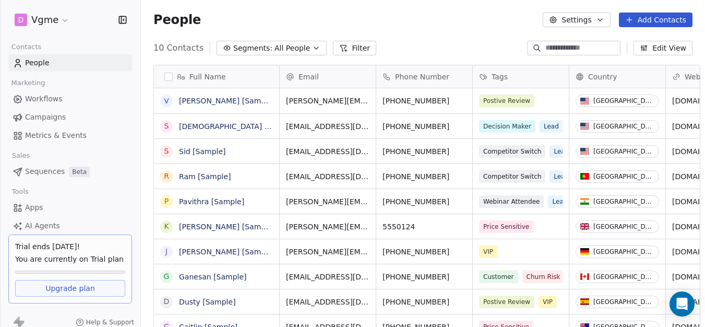  I want to click on div: R, so click(166, 176).